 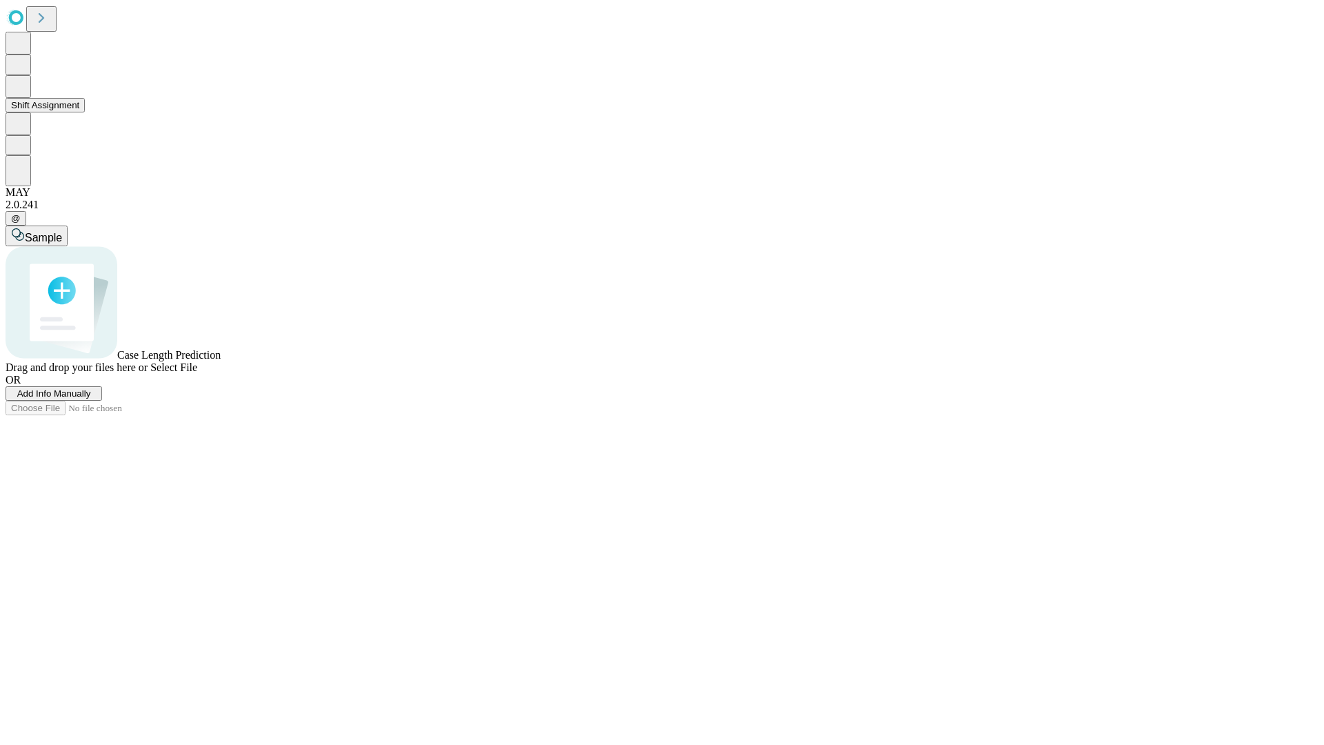 What do you see at coordinates (45, 105) in the screenshot?
I see `button: Shift Assignment` at bounding box center [45, 105].